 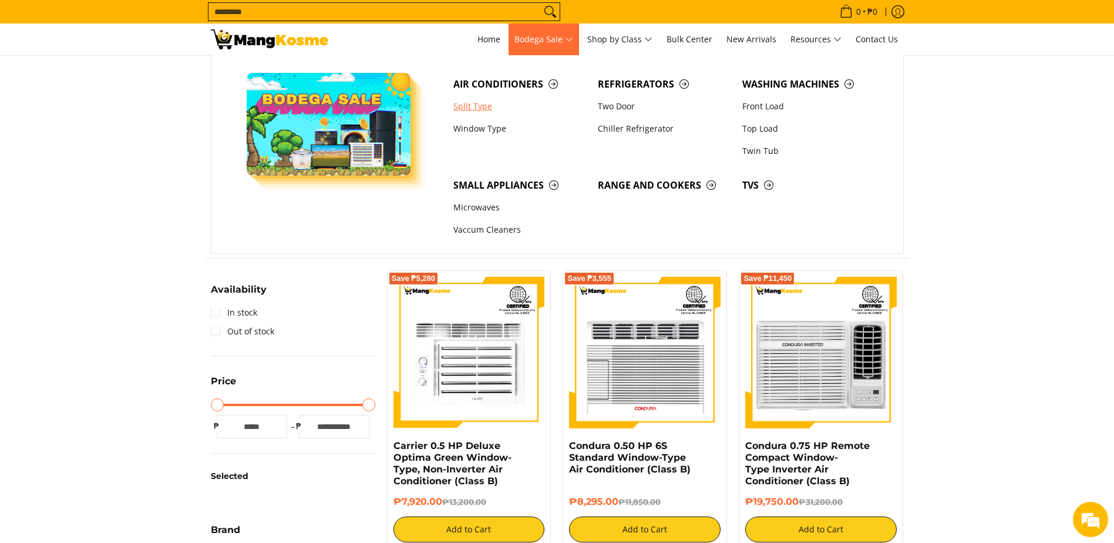 I want to click on a: TVs, so click(x=809, y=185).